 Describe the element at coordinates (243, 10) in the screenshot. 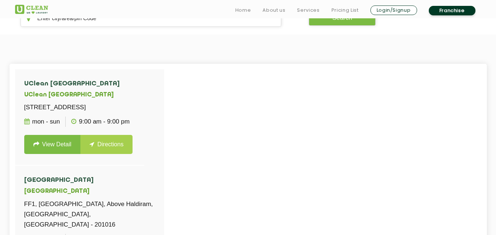

I see `a: Home` at that location.